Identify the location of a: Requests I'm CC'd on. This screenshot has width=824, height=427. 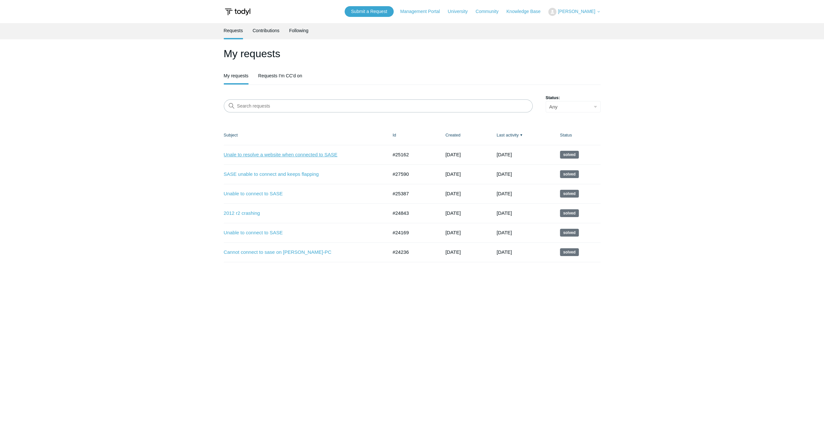
(280, 76).